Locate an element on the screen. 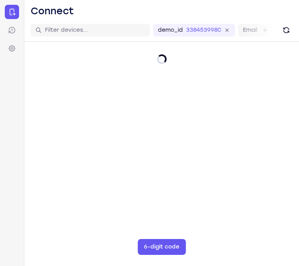  button: 6-digit code is located at coordinates (161, 247).